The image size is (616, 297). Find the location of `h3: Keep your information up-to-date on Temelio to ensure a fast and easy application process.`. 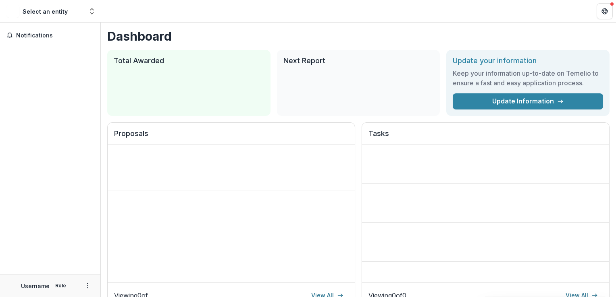

h3: Keep your information up-to-date on Temelio to ensure a fast and easy application process. is located at coordinates (527, 78).